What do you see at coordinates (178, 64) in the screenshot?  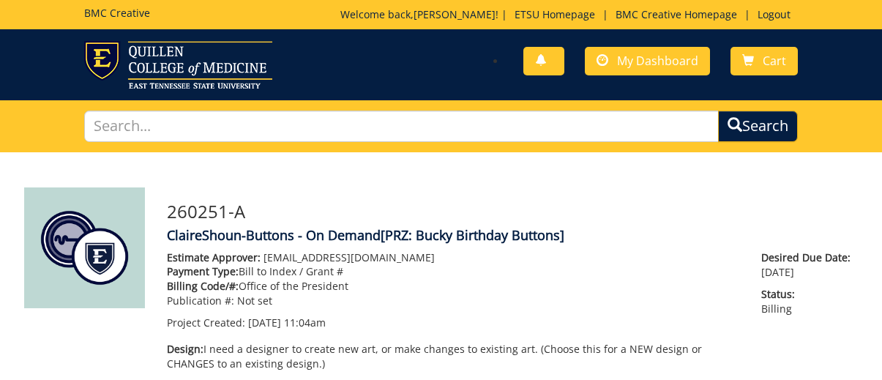 I see `img: ETSU logo` at bounding box center [178, 64].